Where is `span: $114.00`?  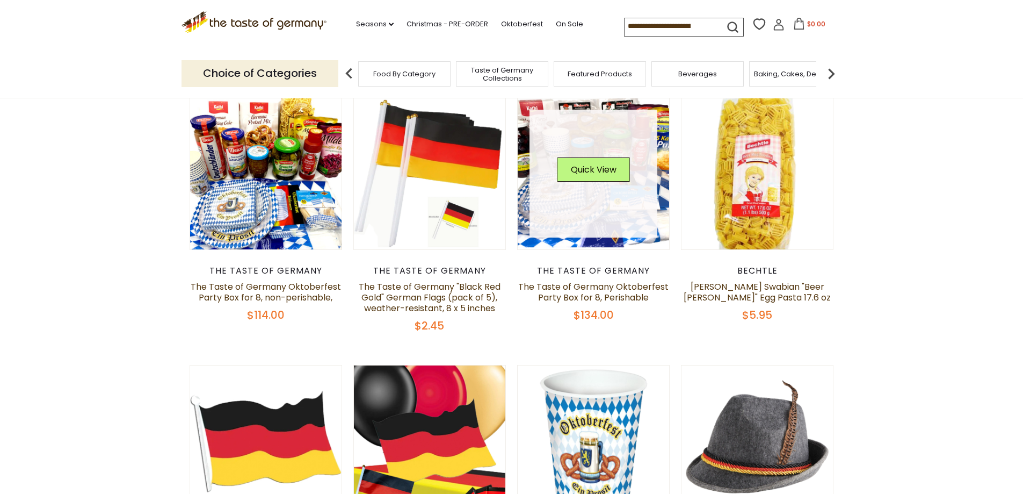
span: $114.00 is located at coordinates (266, 315).